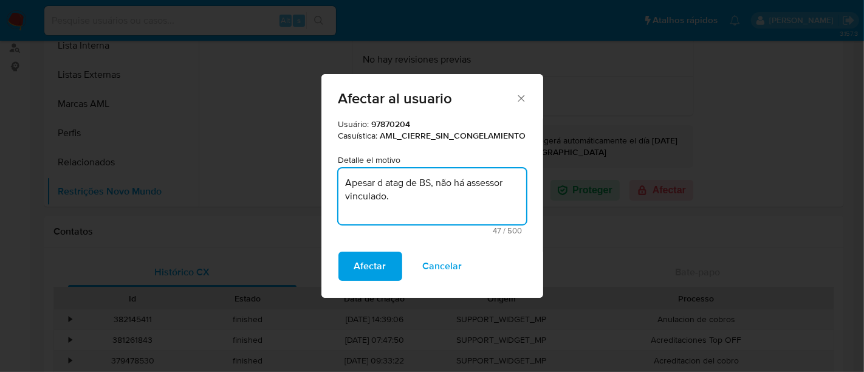 Image resolution: width=864 pixels, height=372 pixels. What do you see at coordinates (442, 266) in the screenshot?
I see `button: Cancelar` at bounding box center [442, 266].